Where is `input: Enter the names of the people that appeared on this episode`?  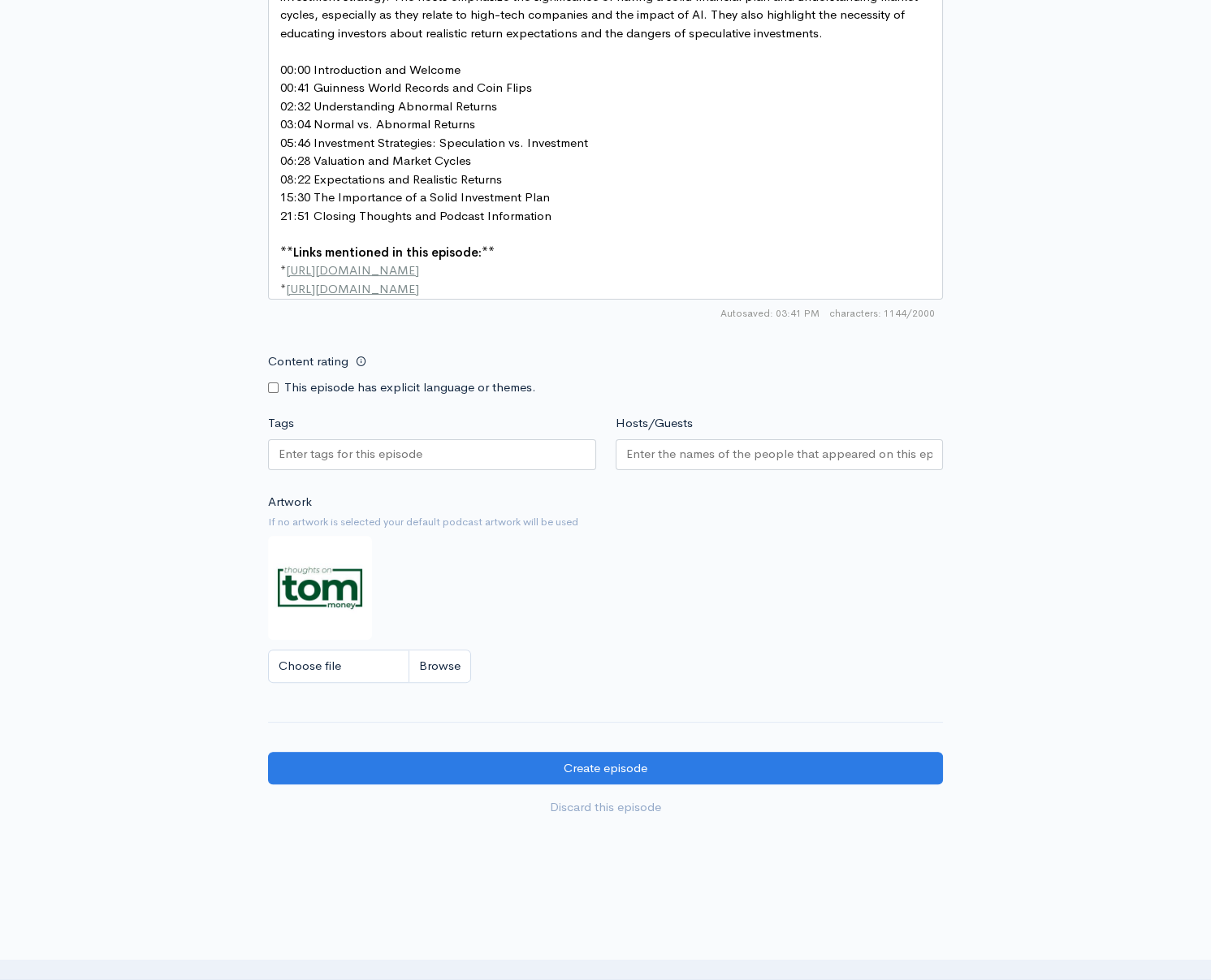
input: Enter the names of the people that appeared on this episode is located at coordinates (780, 454).